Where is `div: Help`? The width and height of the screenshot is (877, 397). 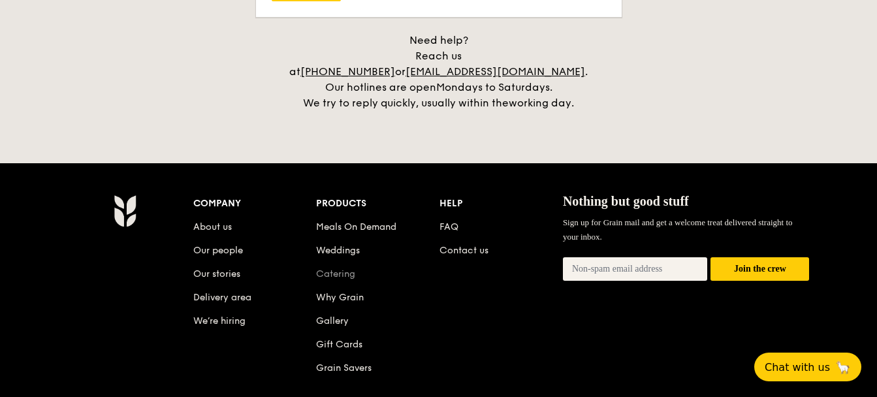 div: Help is located at coordinates (501, 204).